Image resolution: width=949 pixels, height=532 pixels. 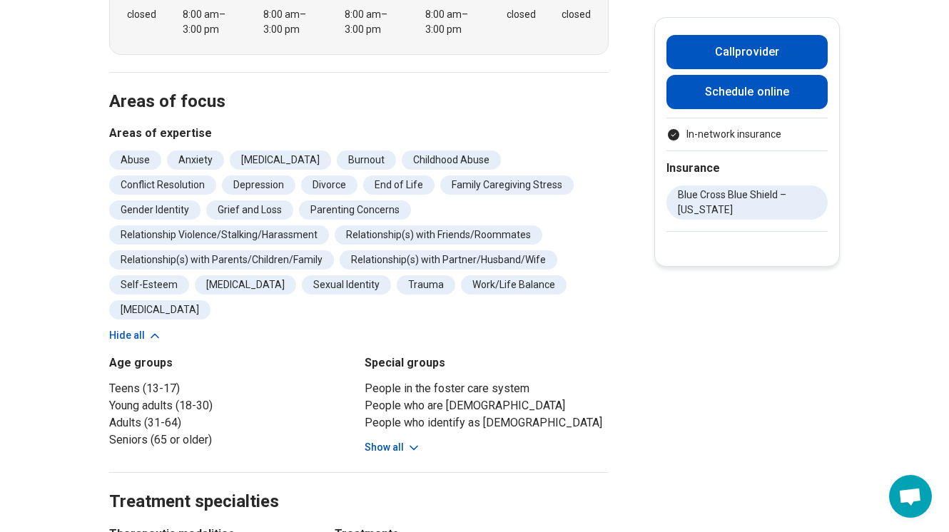 What do you see at coordinates (136, 335) in the screenshot?
I see `button: Hide all` at bounding box center [136, 335].